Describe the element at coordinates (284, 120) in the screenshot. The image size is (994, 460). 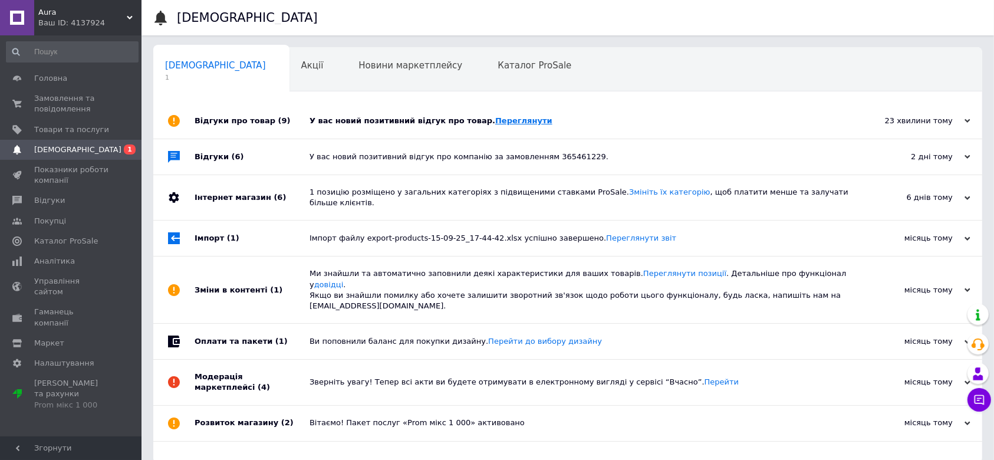
I see `span: (9)` at that location.